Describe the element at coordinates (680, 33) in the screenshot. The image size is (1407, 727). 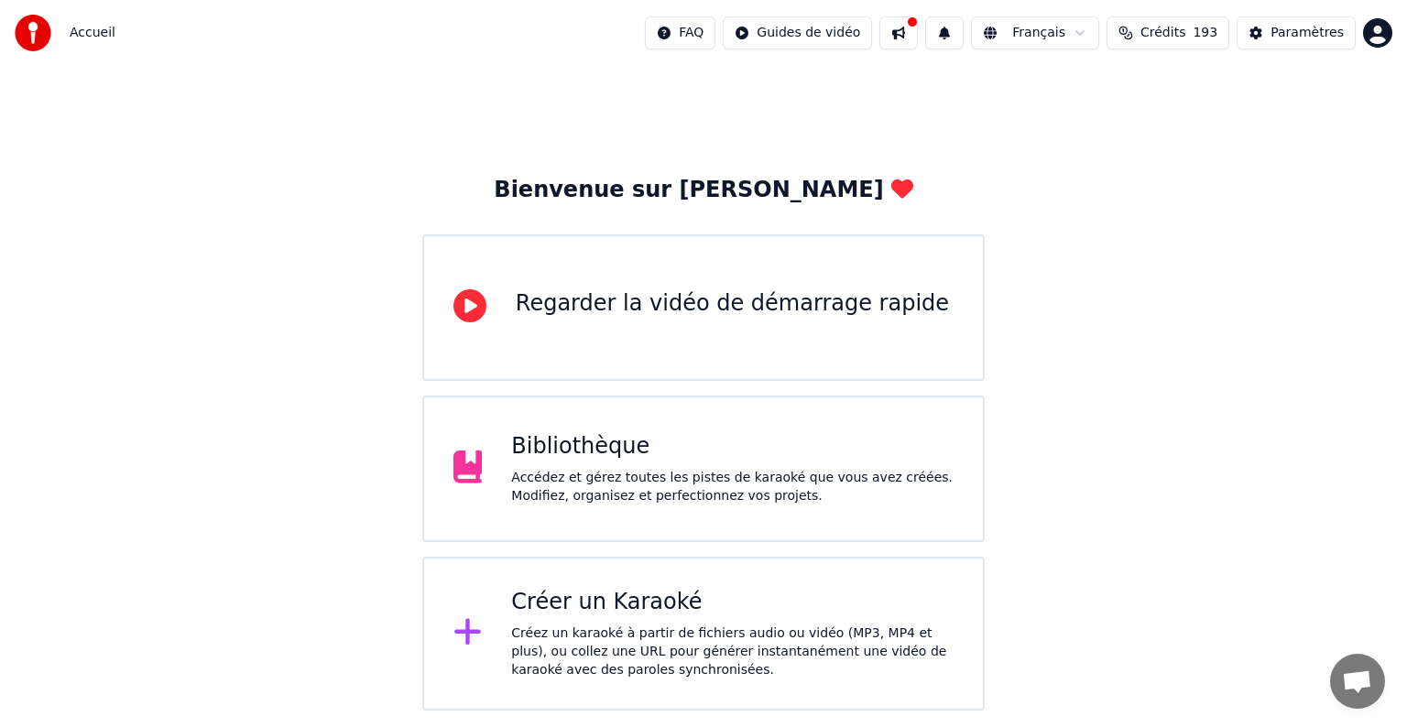
I see `button: FAQ` at that location.